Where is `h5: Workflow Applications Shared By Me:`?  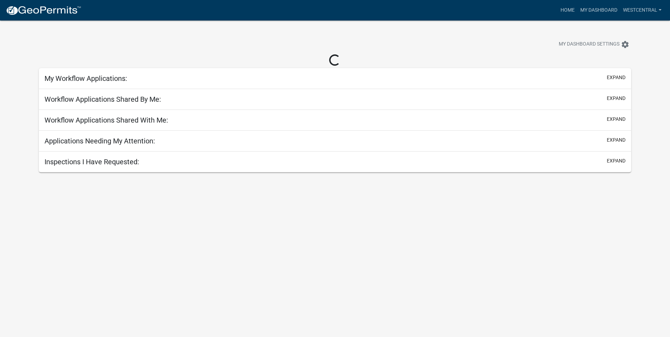
h5: Workflow Applications Shared By Me: is located at coordinates (103, 99).